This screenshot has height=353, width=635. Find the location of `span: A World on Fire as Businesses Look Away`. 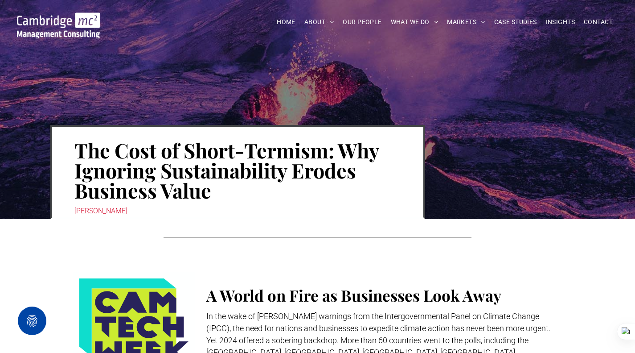

span: A World on Fire as Businesses Look Away is located at coordinates (354, 295).